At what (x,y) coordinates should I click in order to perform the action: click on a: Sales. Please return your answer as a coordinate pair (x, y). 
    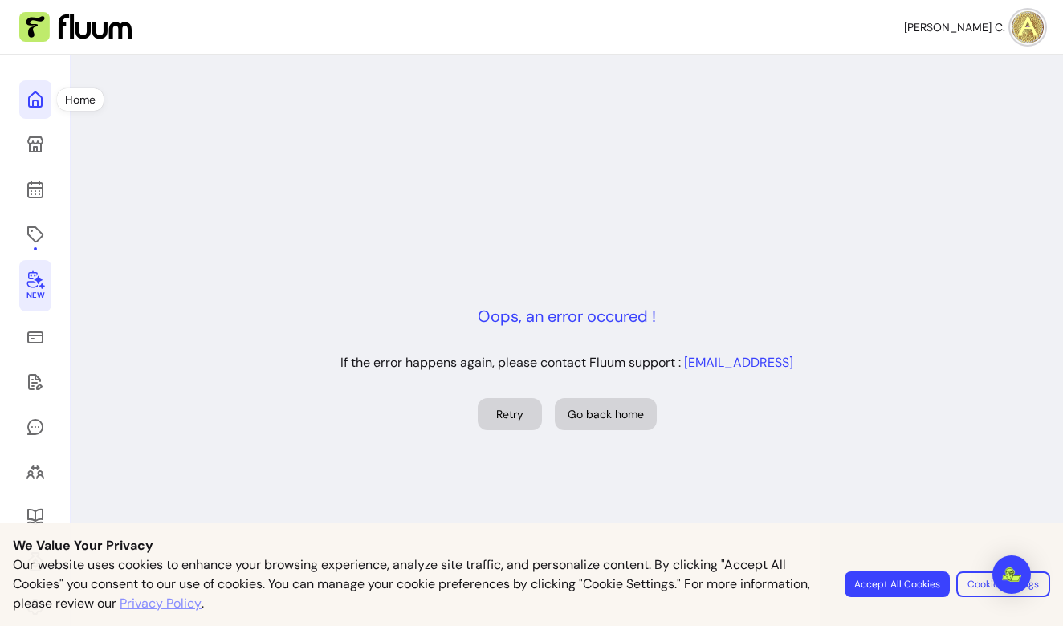
    Looking at the image, I should click on (35, 337).